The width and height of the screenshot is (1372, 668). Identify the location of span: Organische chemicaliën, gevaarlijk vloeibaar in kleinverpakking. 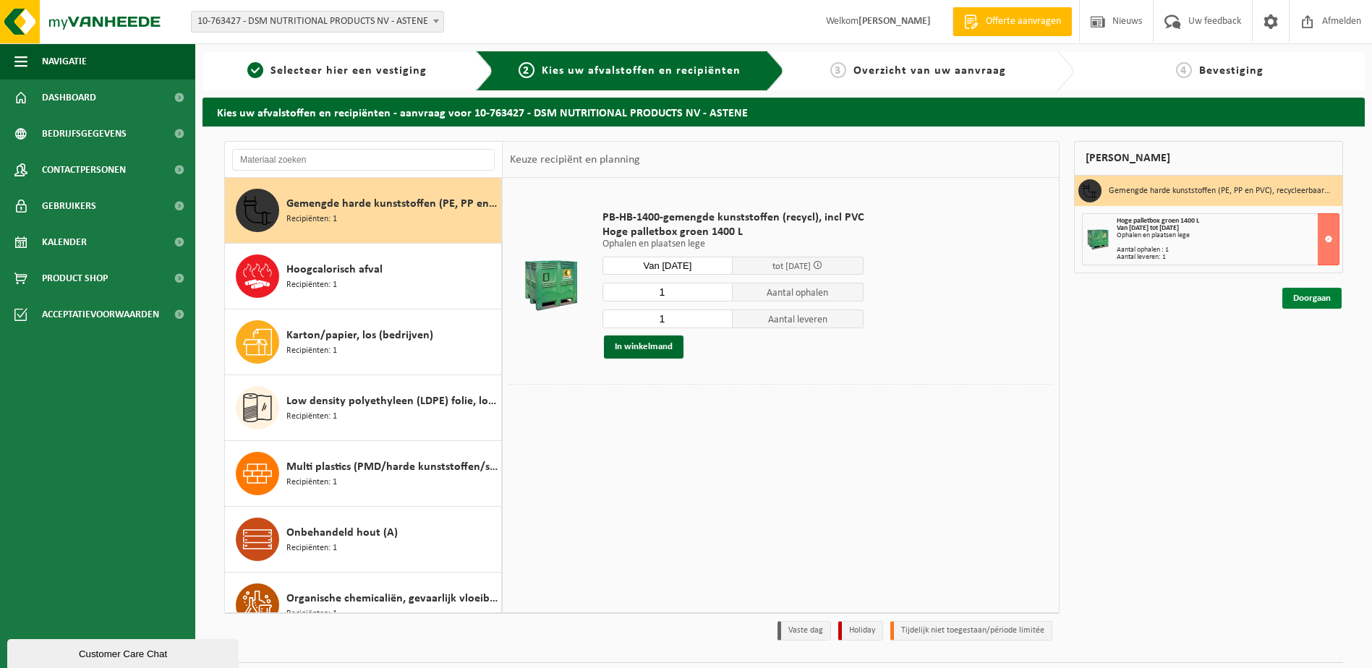
(392, 599).